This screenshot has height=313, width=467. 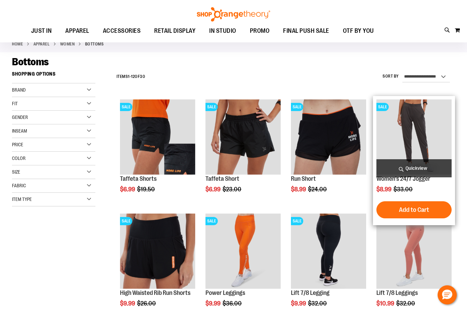 What do you see at coordinates (122, 31) in the screenshot?
I see `a: ACCESSORIES` at bounding box center [122, 31].